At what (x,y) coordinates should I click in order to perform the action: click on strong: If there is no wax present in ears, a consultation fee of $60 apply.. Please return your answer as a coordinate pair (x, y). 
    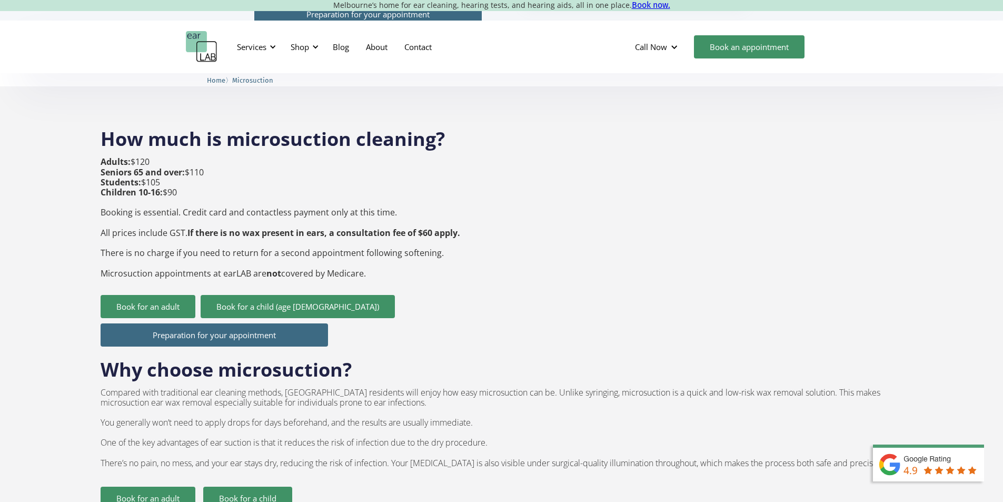
    Looking at the image, I should click on (324, 233).